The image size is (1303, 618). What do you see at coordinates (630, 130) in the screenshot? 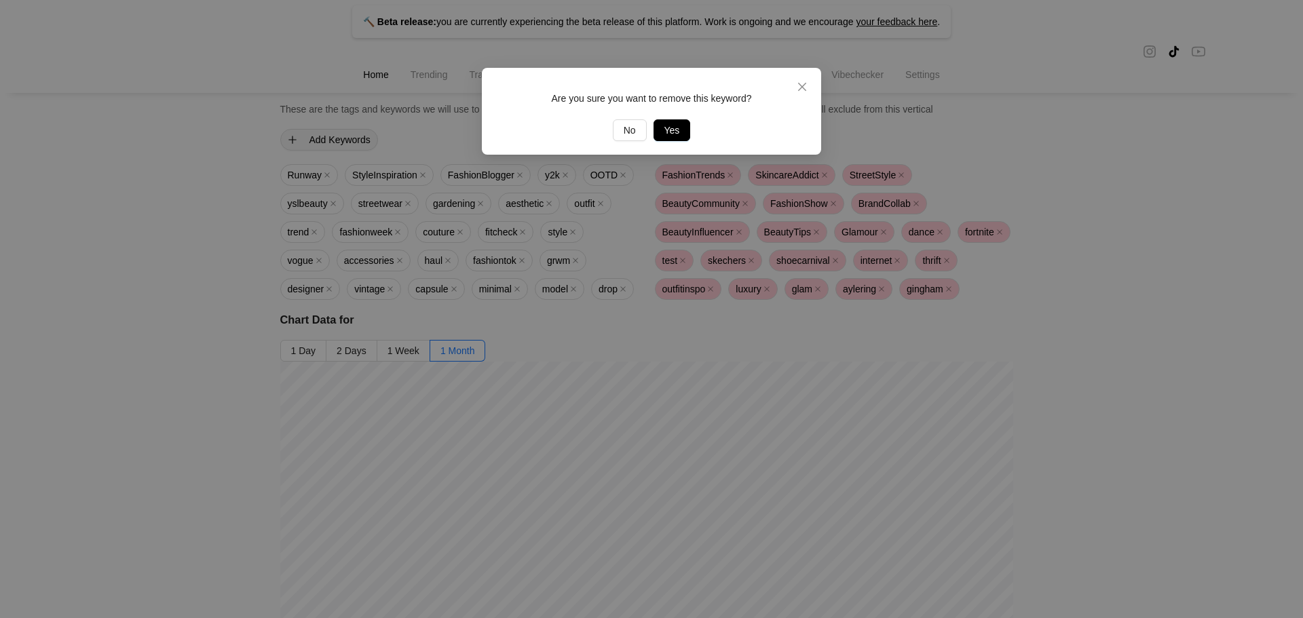
I see `button: No` at bounding box center [630, 130].